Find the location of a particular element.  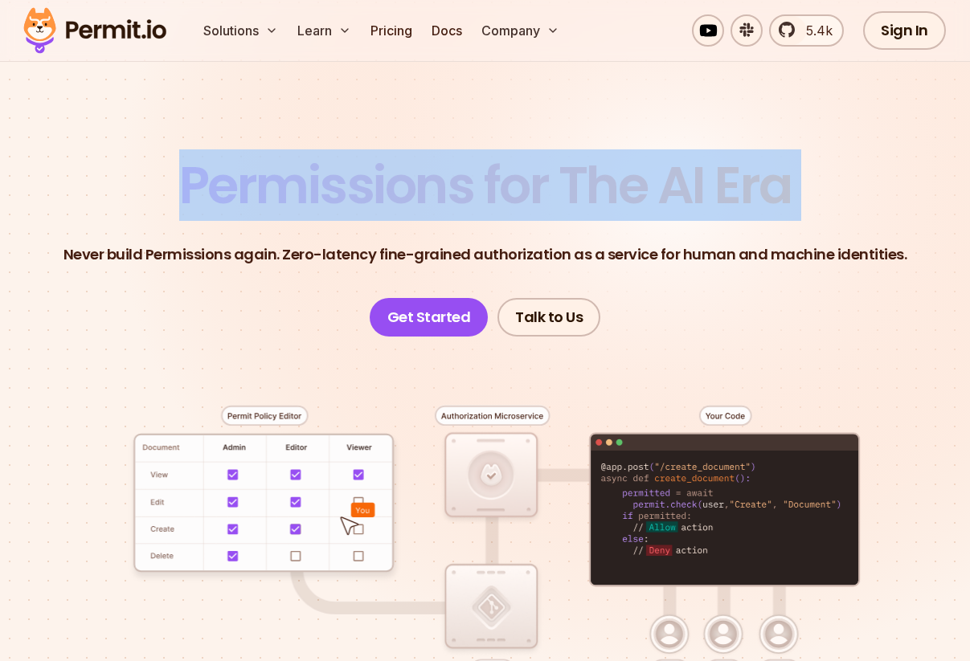

a: Talk to Us is located at coordinates (549, 317).